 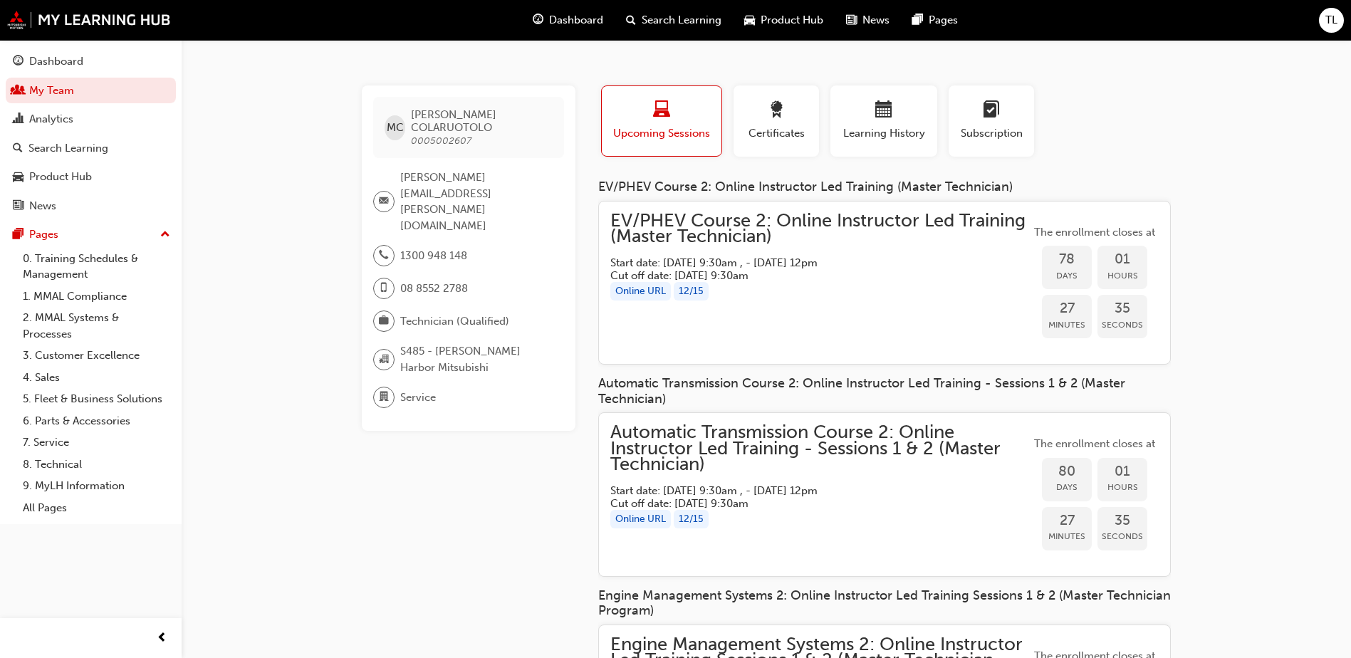 I want to click on div: Automatic Transmission Course 2: Online Instructor Led Training - Sessions 1 & 2 (Master Technician), so click(x=885, y=391).